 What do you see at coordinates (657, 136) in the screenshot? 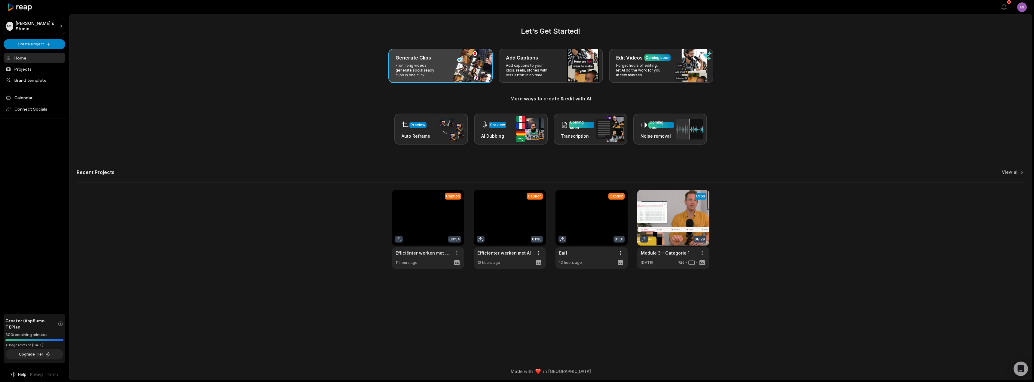
I see `h3: Noise removal` at bounding box center [657, 136].